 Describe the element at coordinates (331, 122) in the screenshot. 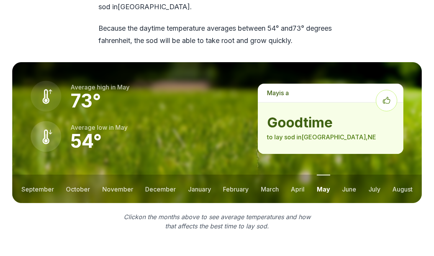

I see `strong: good time` at that location.